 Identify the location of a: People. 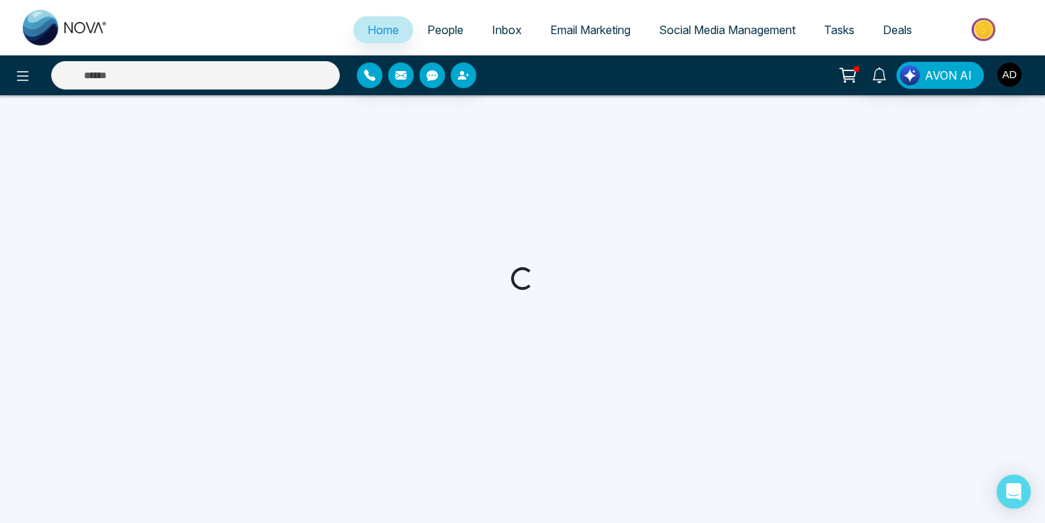
(445, 30).